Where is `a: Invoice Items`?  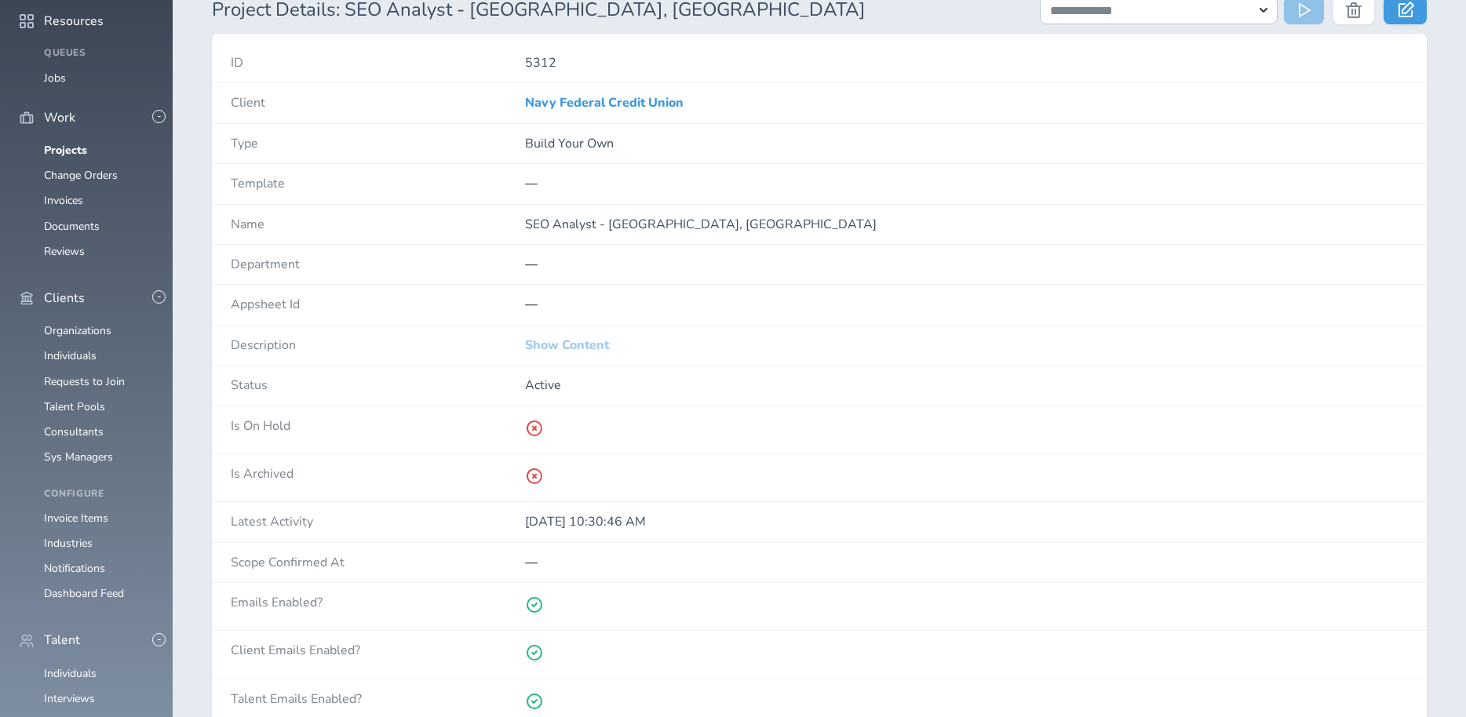
a: Invoice Items is located at coordinates (76, 518).